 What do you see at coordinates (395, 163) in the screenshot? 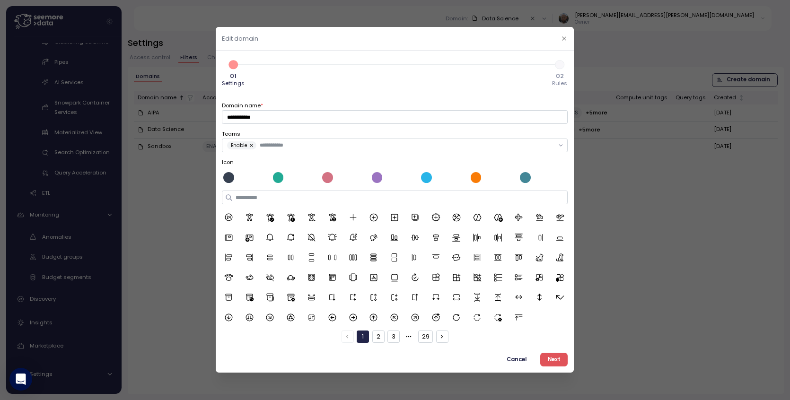
I see `label: Icon` at bounding box center [395, 163].